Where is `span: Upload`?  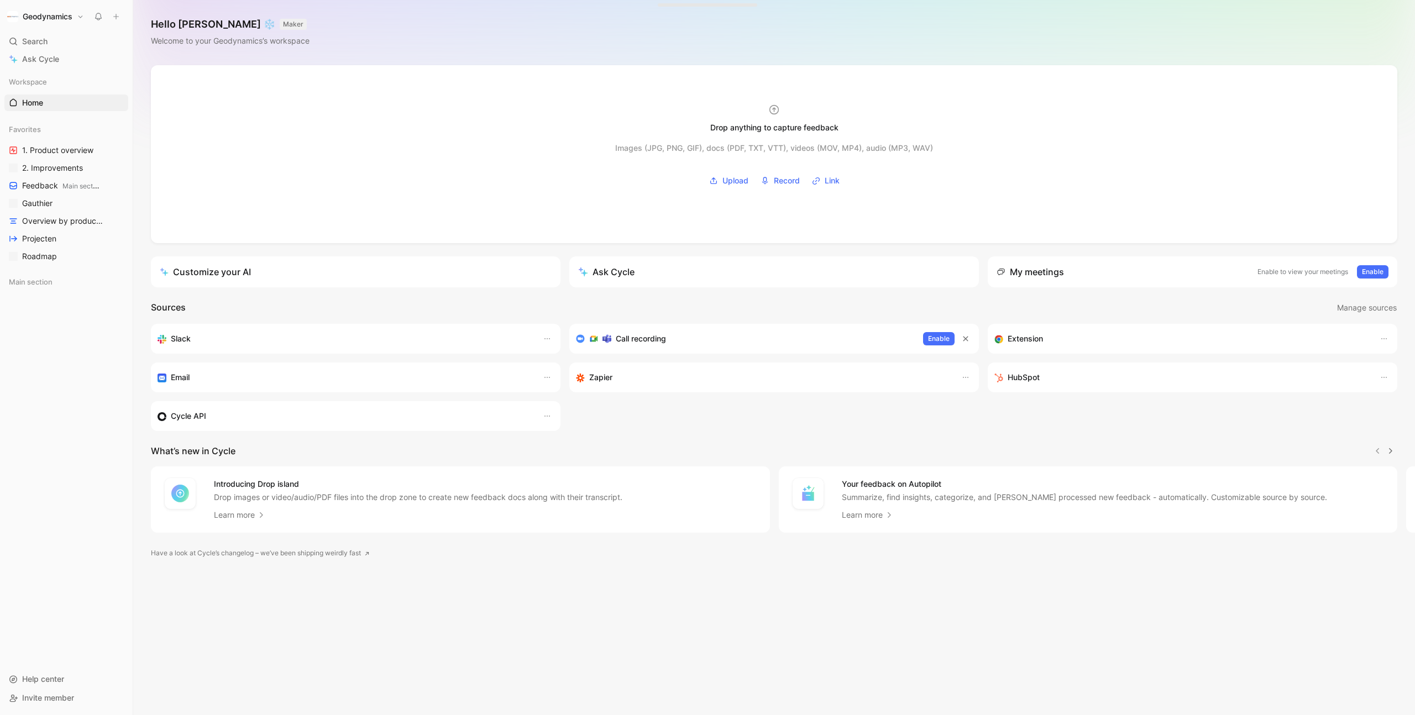 span: Upload is located at coordinates (735, 181).